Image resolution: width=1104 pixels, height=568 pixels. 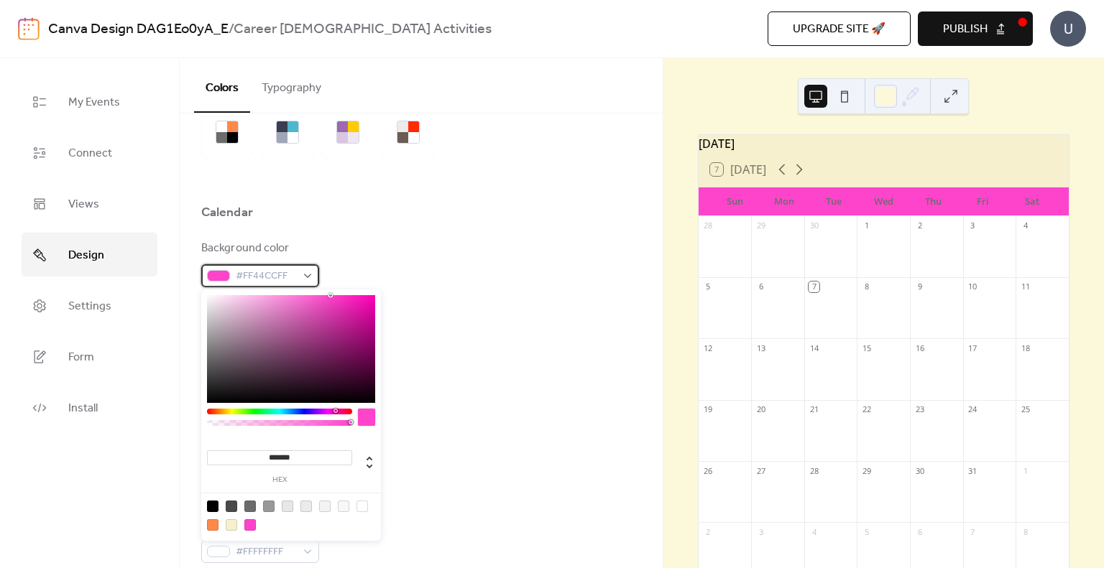 What do you see at coordinates (250, 525) in the screenshot?
I see `div: rgb(255, 68, 204)` at bounding box center [250, 525].